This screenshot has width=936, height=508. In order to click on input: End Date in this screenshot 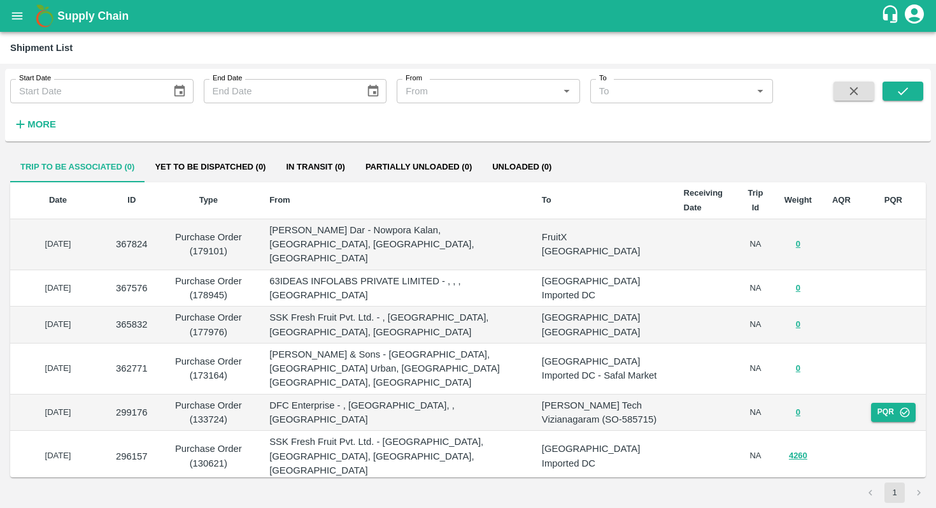, I will do `click(280, 91)`.